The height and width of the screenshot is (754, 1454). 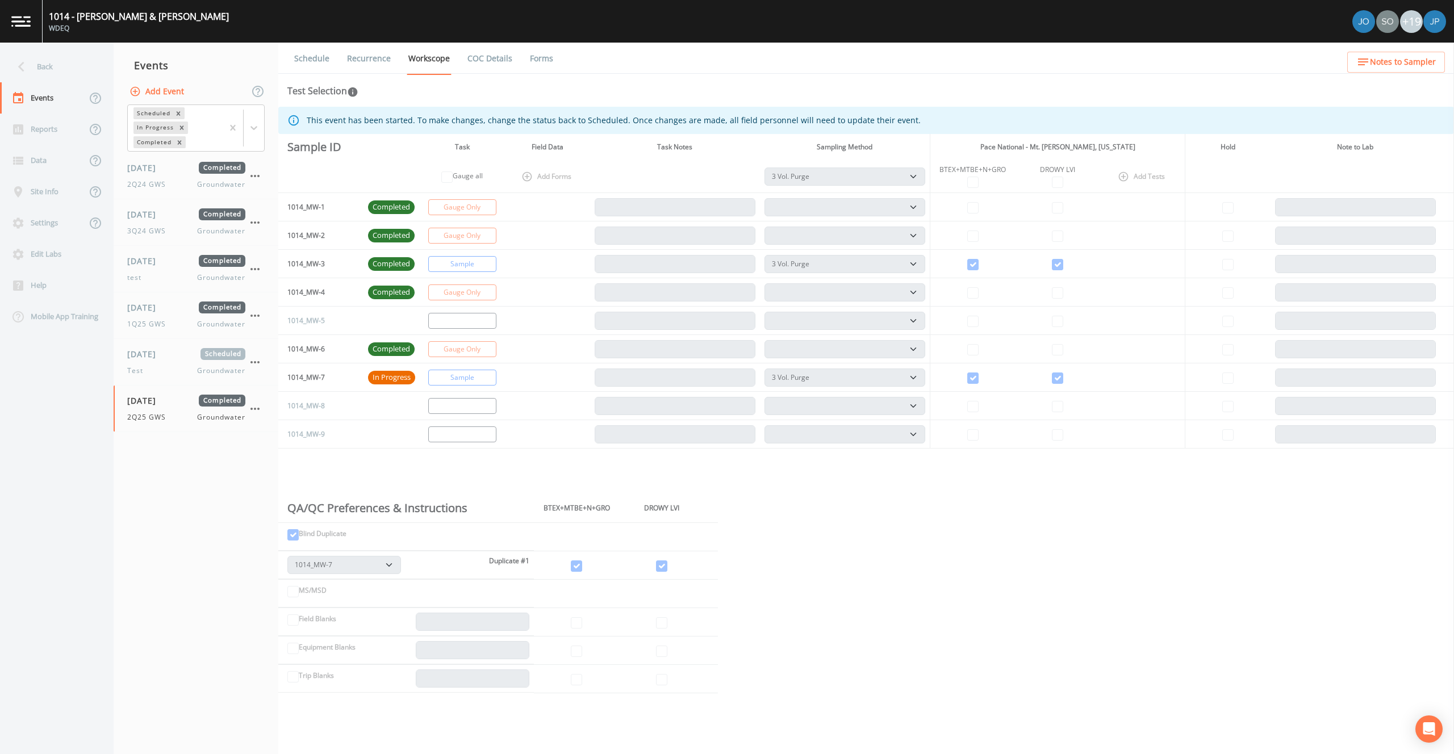 I want to click on th: QA/QC Preferences & Instructions, so click(x=406, y=508).